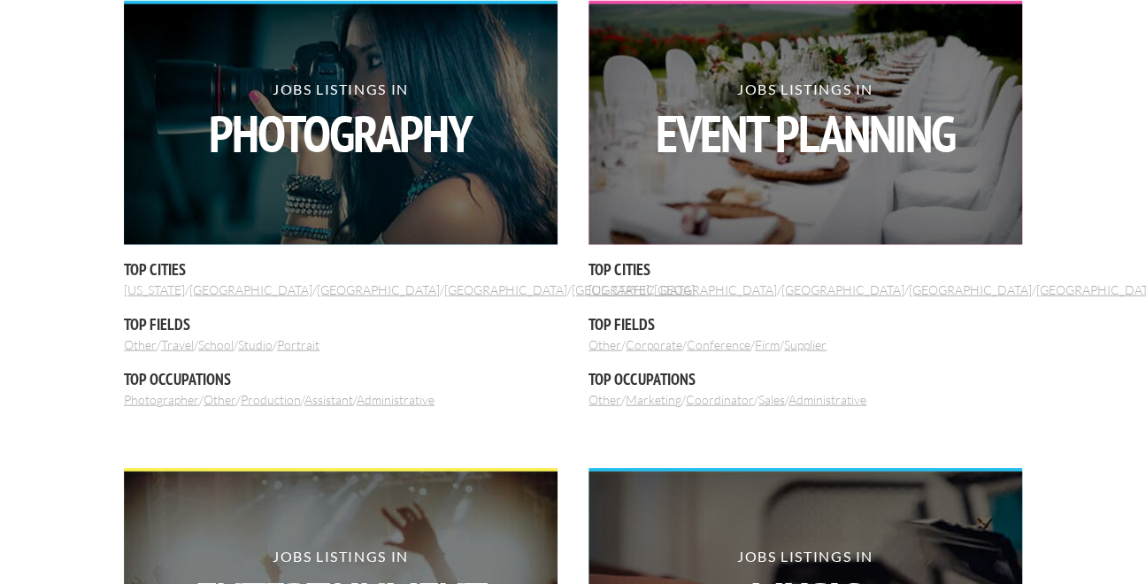  I want to click on a: Firm, so click(767, 343).